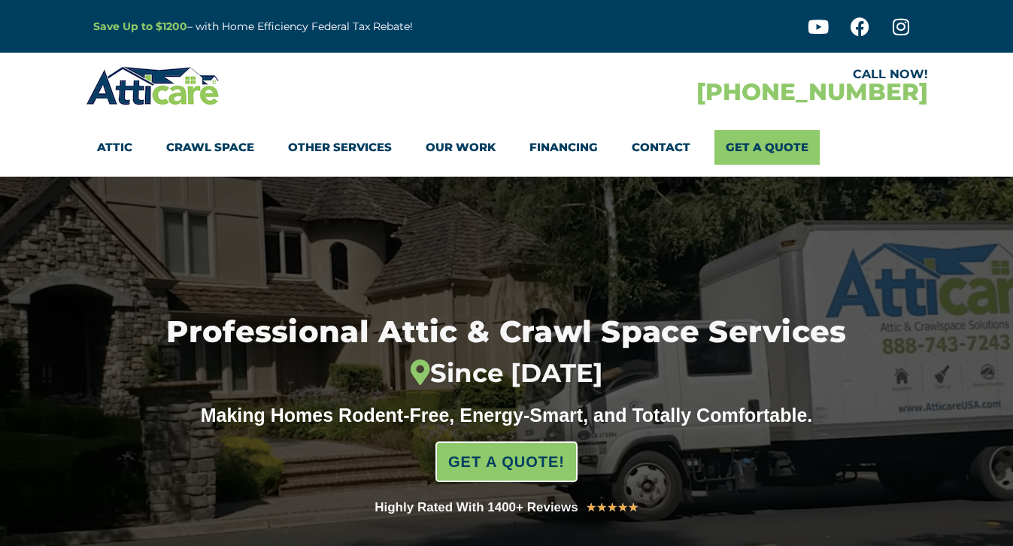  I want to click on a: Attic, so click(114, 147).